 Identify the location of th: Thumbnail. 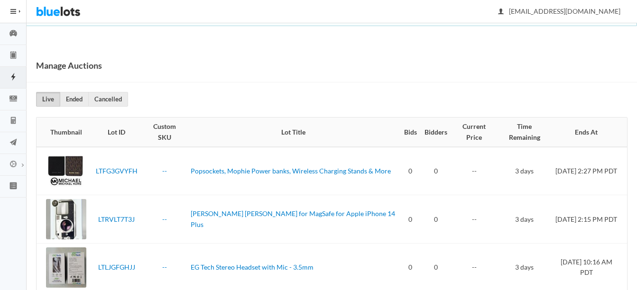
(63, 132).